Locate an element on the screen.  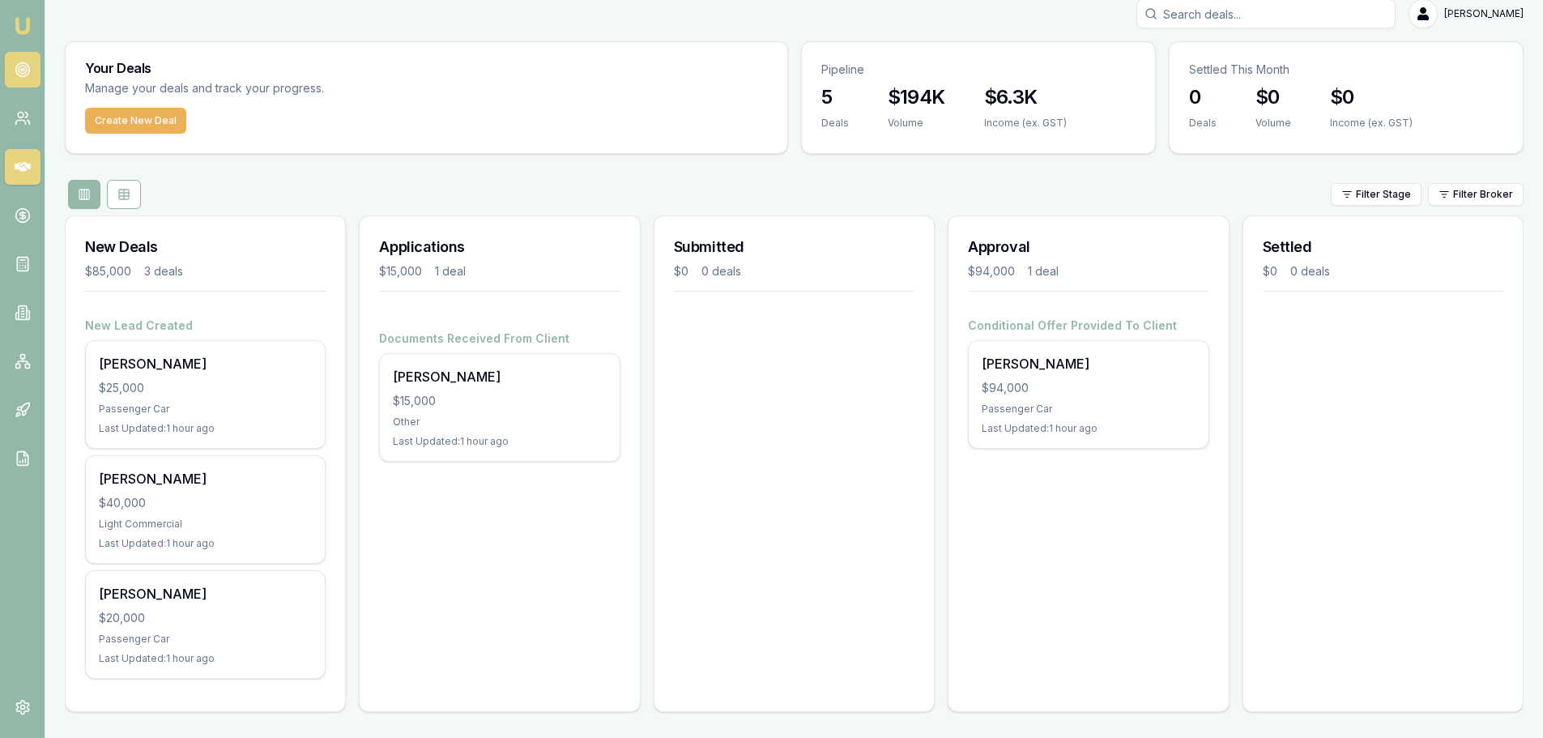
img: emu-icon-u.png is located at coordinates (23, 26).